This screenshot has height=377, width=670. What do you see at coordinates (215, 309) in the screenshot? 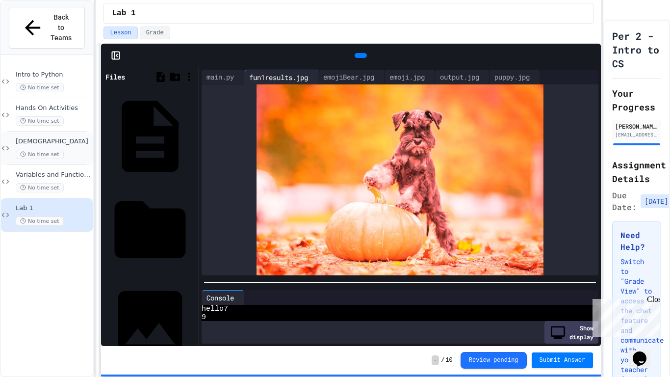
I see `span: hello7` at bounding box center [215, 309].